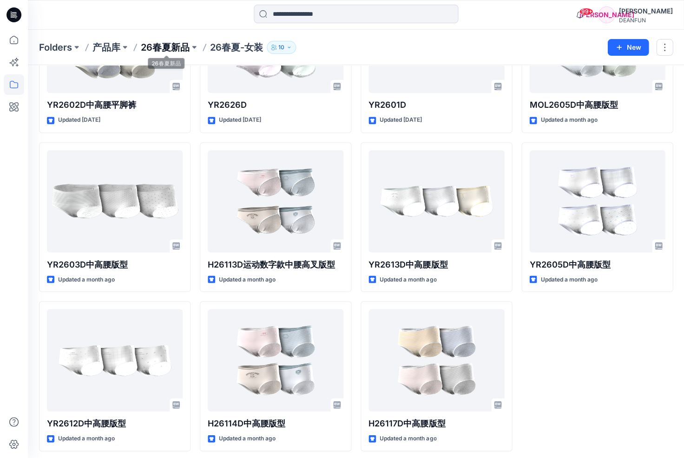  What do you see at coordinates (275, 201) in the screenshot?
I see `a: H26113D运动数字款中腰高叉版型` at bounding box center [275, 201].